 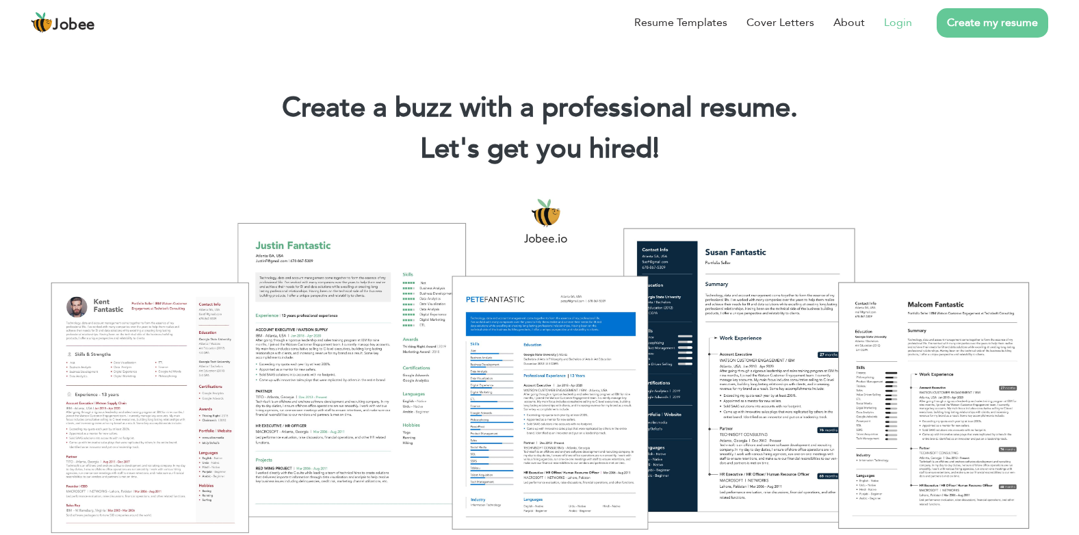 I want to click on a: Create my resume, so click(x=992, y=23).